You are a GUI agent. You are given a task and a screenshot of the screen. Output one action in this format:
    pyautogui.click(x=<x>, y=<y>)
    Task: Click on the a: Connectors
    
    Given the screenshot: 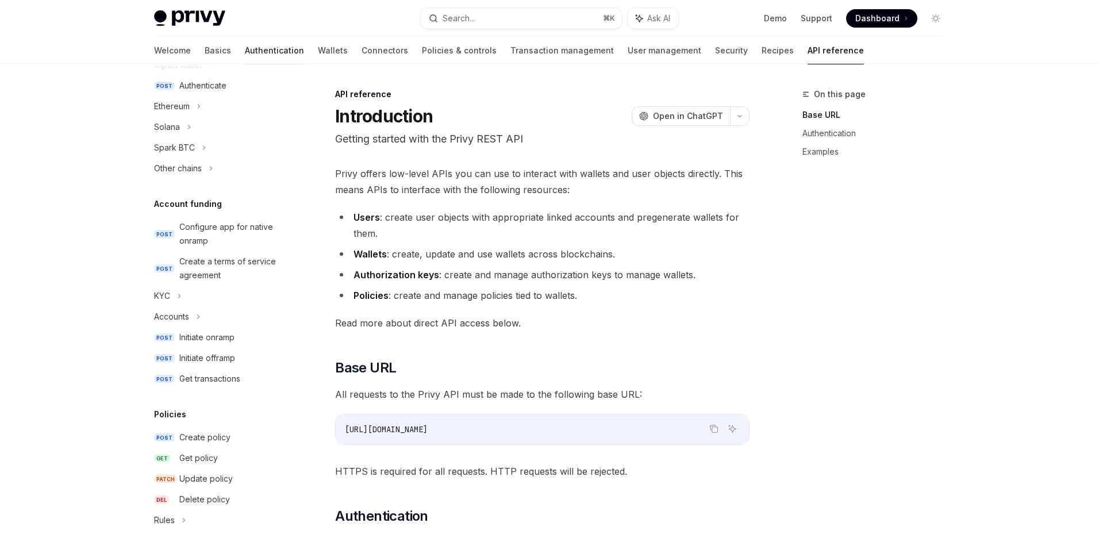 What is the action you would take?
    pyautogui.click(x=384, y=51)
    